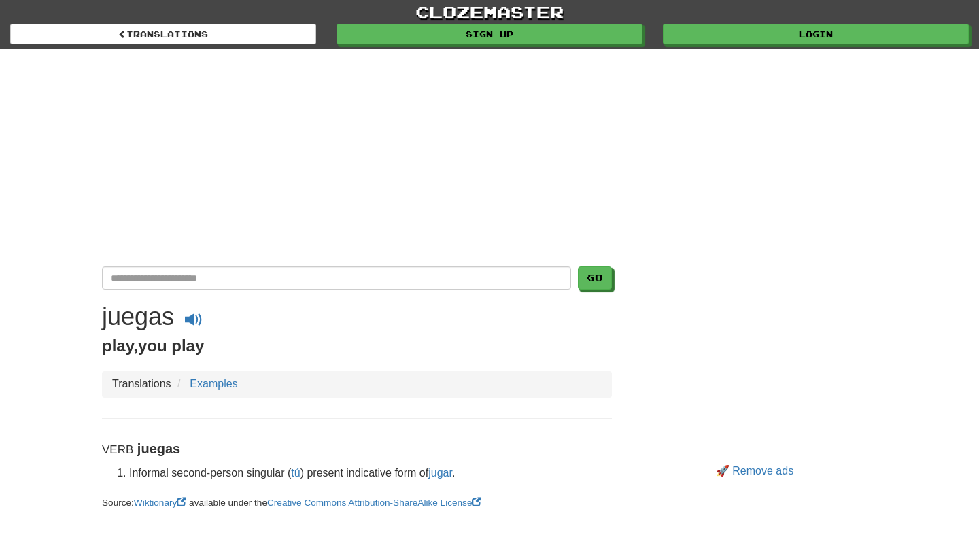  Describe the element at coordinates (440, 472) in the screenshot. I see `a: jugar` at that location.